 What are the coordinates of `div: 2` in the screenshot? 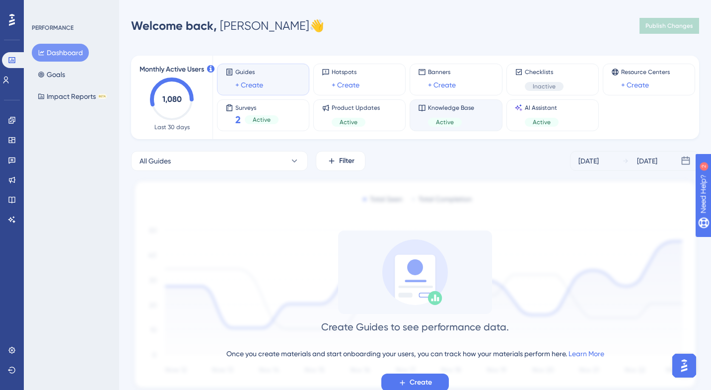 It's located at (70, 9).